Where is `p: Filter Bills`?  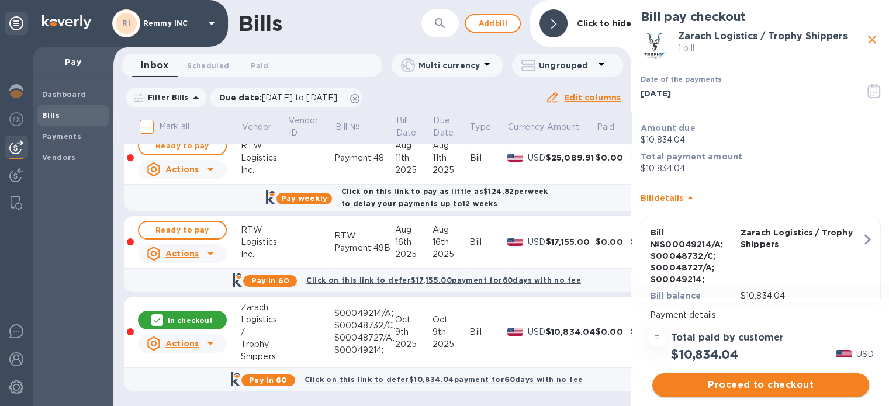
p: Filter Bills is located at coordinates (166, 97).